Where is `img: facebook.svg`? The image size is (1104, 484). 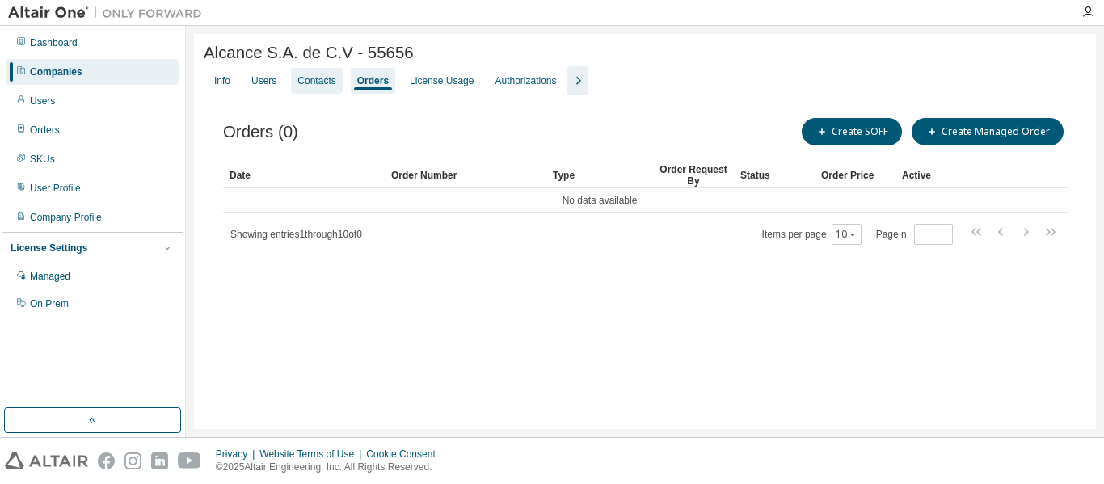 img: facebook.svg is located at coordinates (106, 461).